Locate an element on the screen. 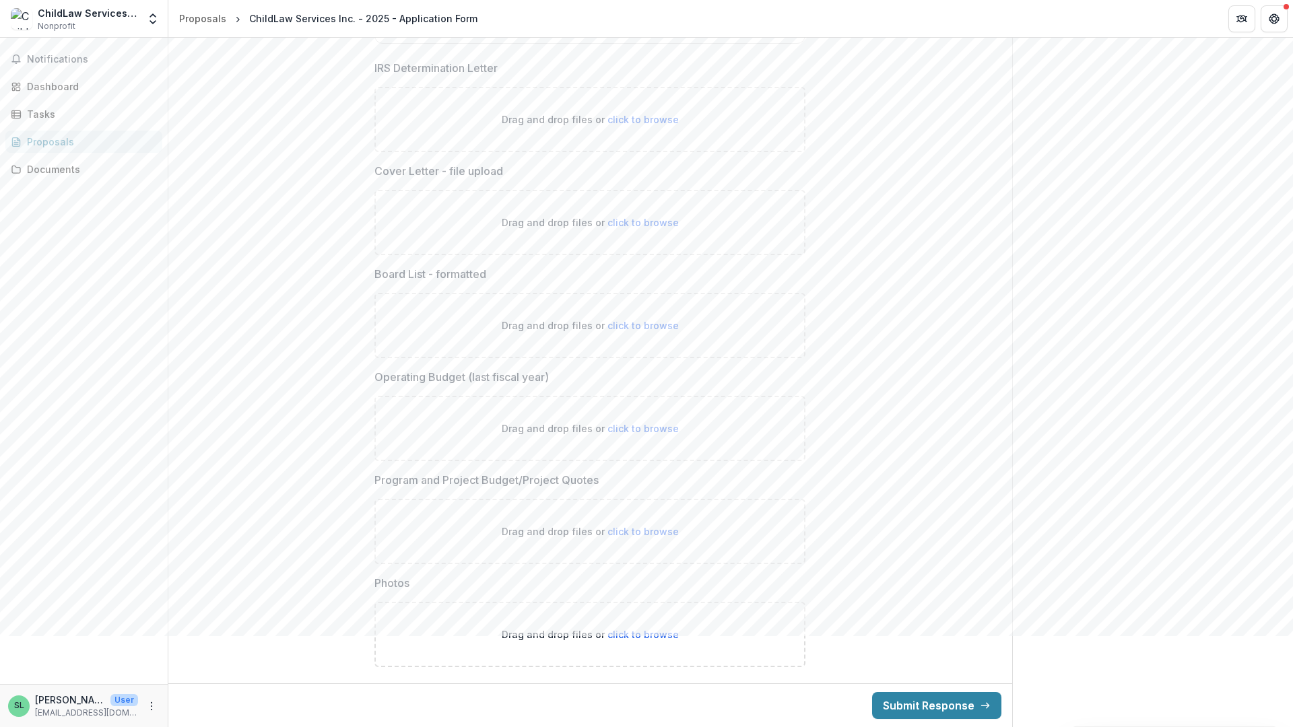 This screenshot has width=1293, height=727. div: ChildLaw Services Inc. - 2025 - Application Form is located at coordinates (363, 18).